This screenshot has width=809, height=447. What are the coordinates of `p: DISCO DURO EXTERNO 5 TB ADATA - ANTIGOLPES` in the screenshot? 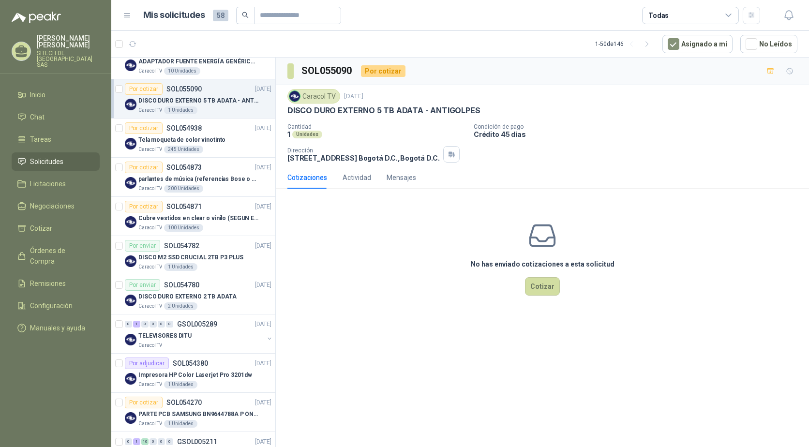 It's located at (198, 101).